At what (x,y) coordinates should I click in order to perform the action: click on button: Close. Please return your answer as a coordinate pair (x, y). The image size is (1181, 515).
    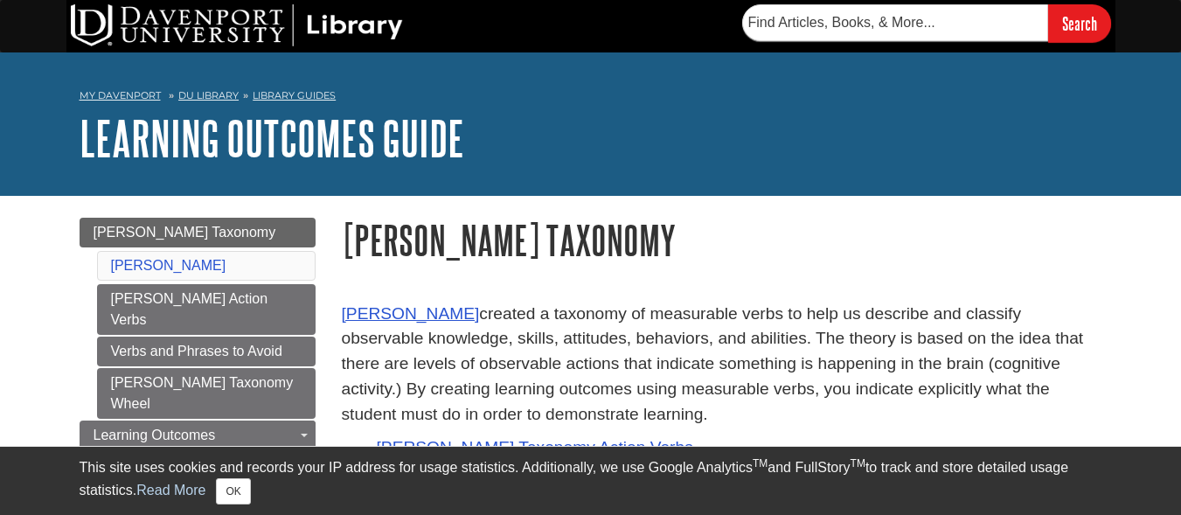
    Looking at the image, I should click on (232, 491).